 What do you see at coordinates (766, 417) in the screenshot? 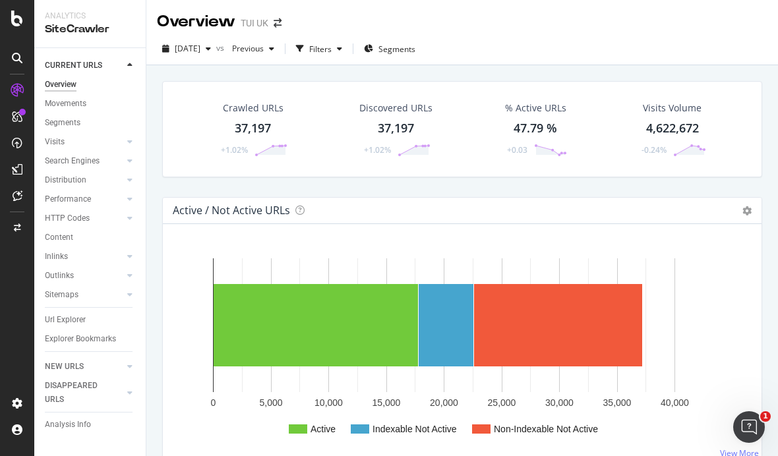
I see `span: 1` at bounding box center [766, 417].